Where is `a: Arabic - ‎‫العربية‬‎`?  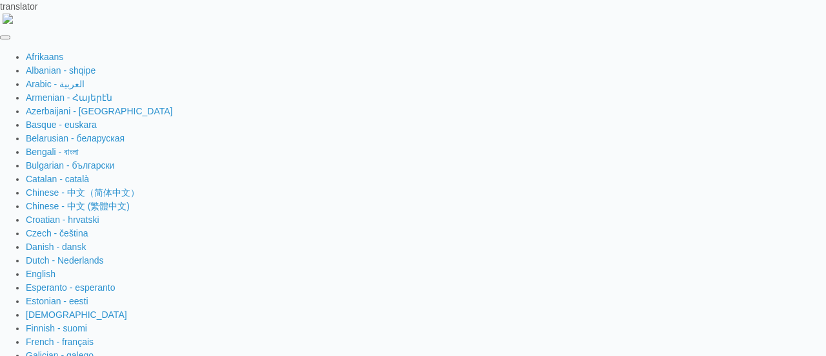
a: Arabic - ‎‫العربية‬‎ is located at coordinates (55, 84).